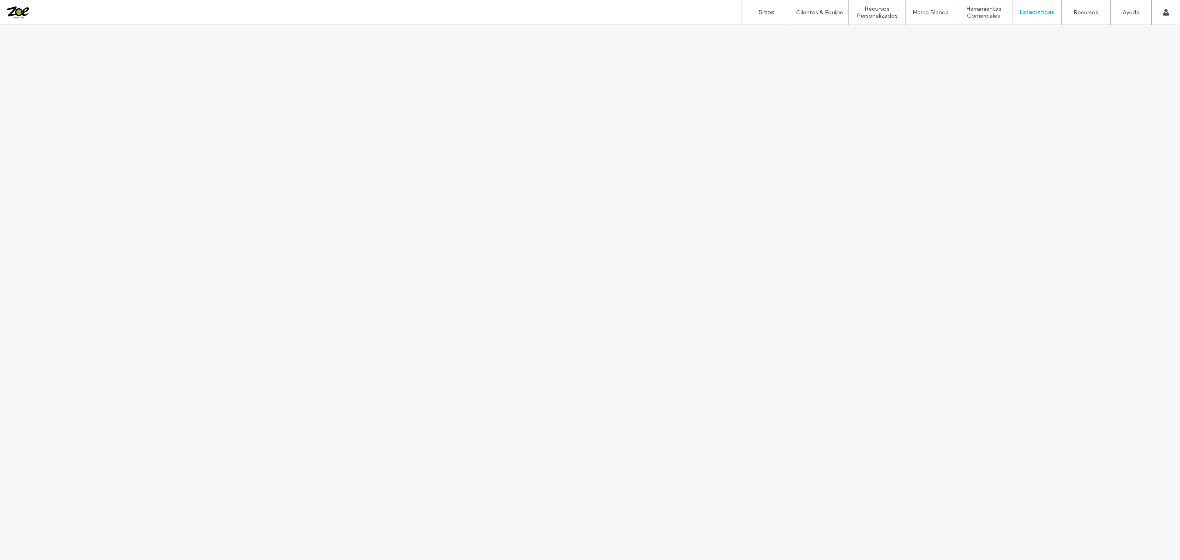 The width and height of the screenshot is (1180, 560). Describe the element at coordinates (930, 12) in the screenshot. I see `label: Marca Blanca` at that location.